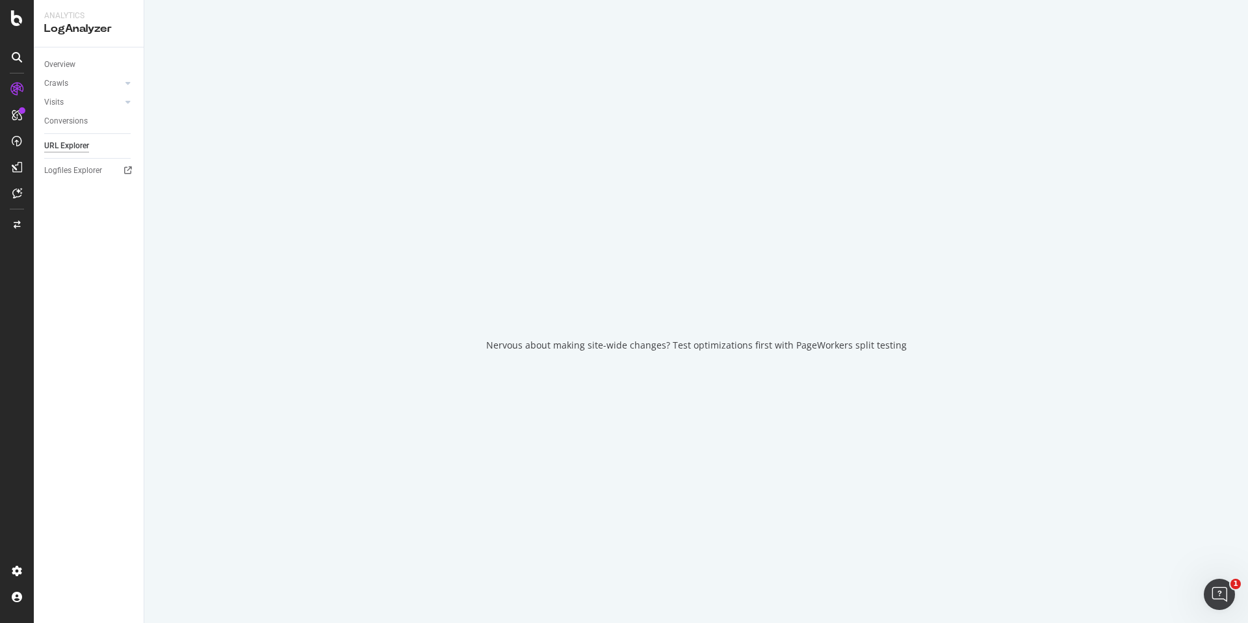 The image size is (1248, 623). I want to click on div: animation, so click(696, 294).